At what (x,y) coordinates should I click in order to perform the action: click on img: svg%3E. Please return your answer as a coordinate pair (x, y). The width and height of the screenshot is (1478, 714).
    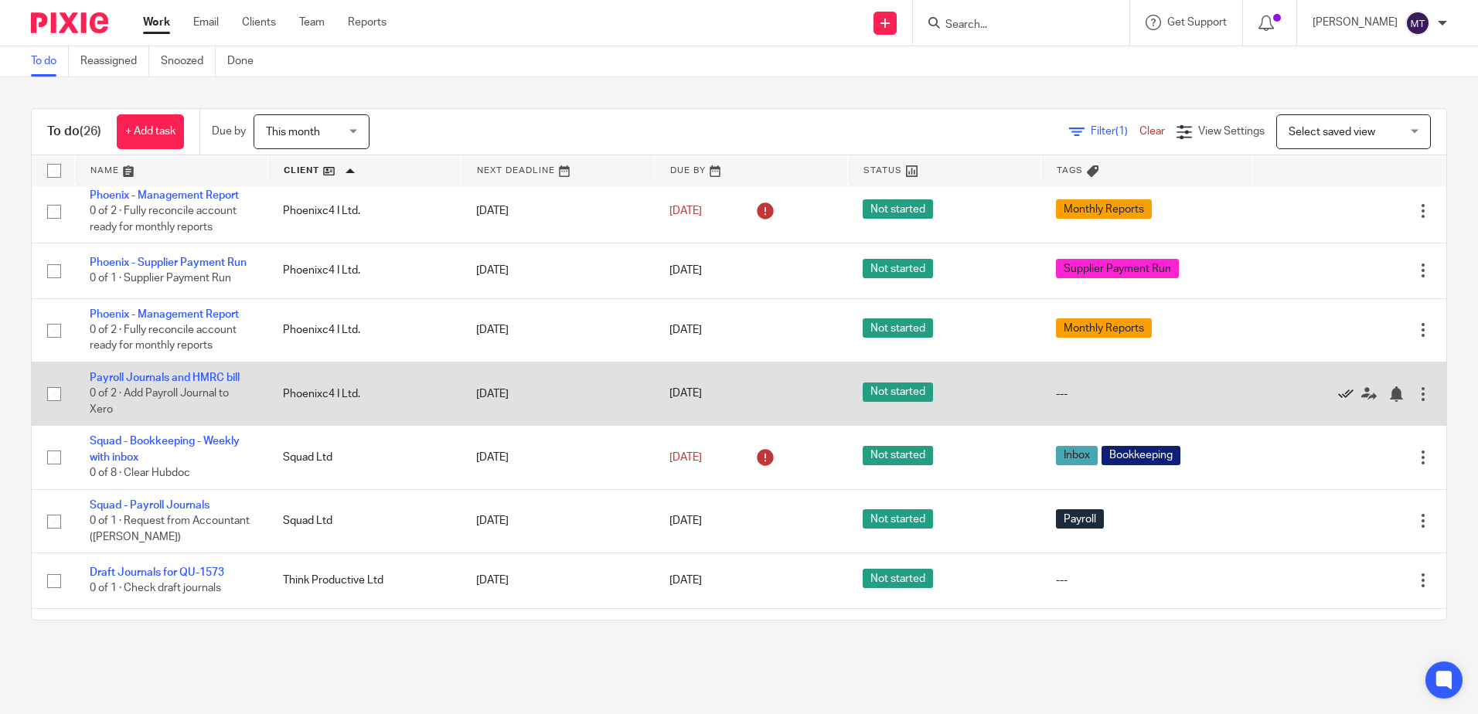
    Looking at the image, I should click on (1418, 23).